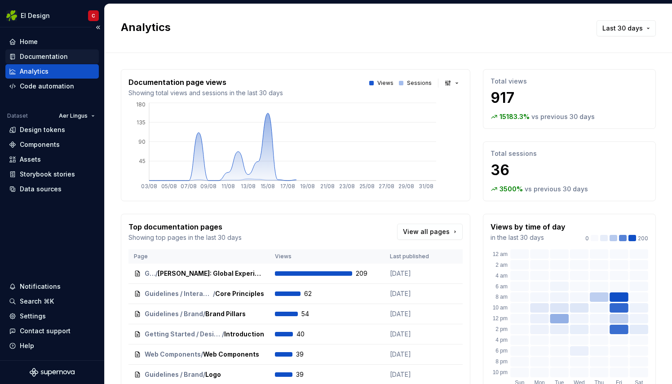  Describe the element at coordinates (500, 308) in the screenshot. I see `text: 10 am` at that location.